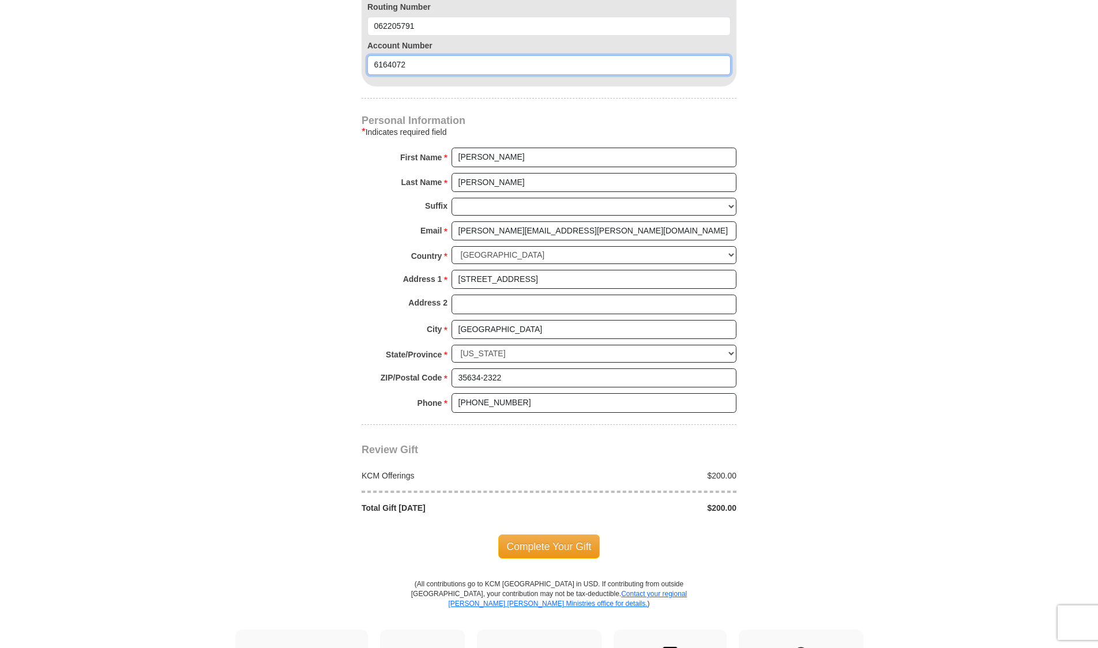  I want to click on h4: Personal Information, so click(549, 121).